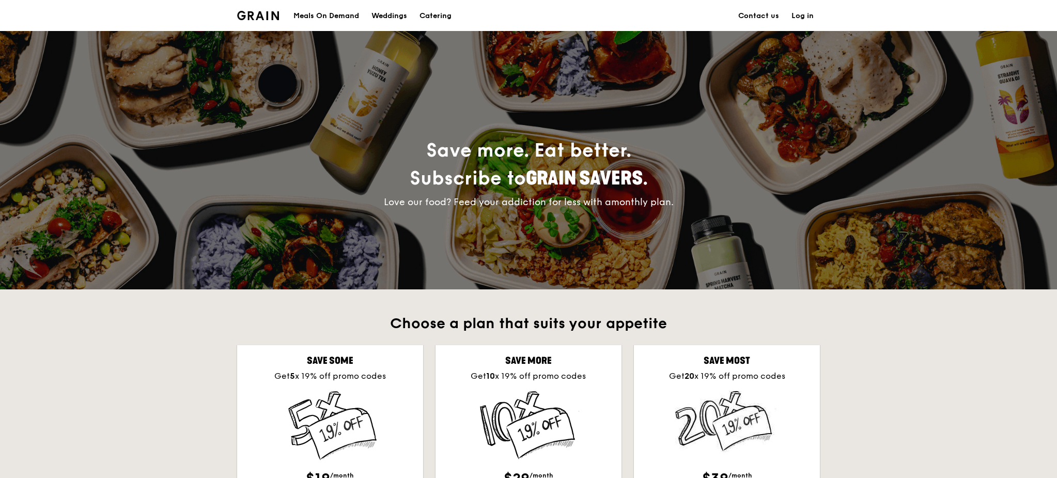  What do you see at coordinates (528, 323) in the screenshot?
I see `span: Choose a plan that suits your appetite` at bounding box center [528, 323].